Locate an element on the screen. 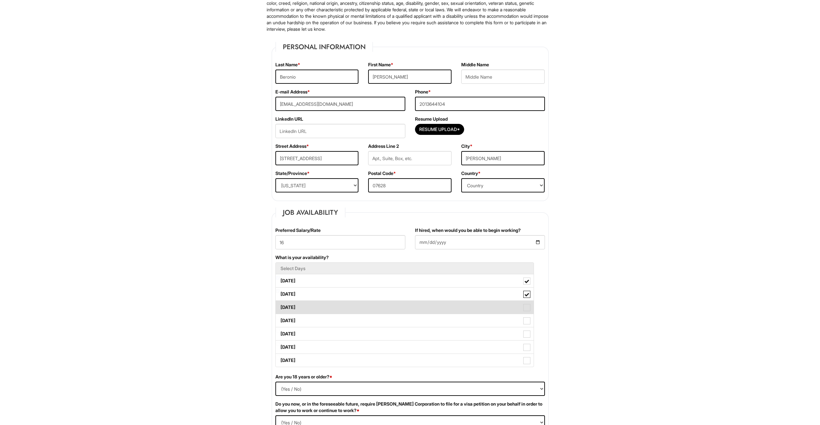 The height and width of the screenshot is (425, 820). label: Postal Code is located at coordinates (382, 173).